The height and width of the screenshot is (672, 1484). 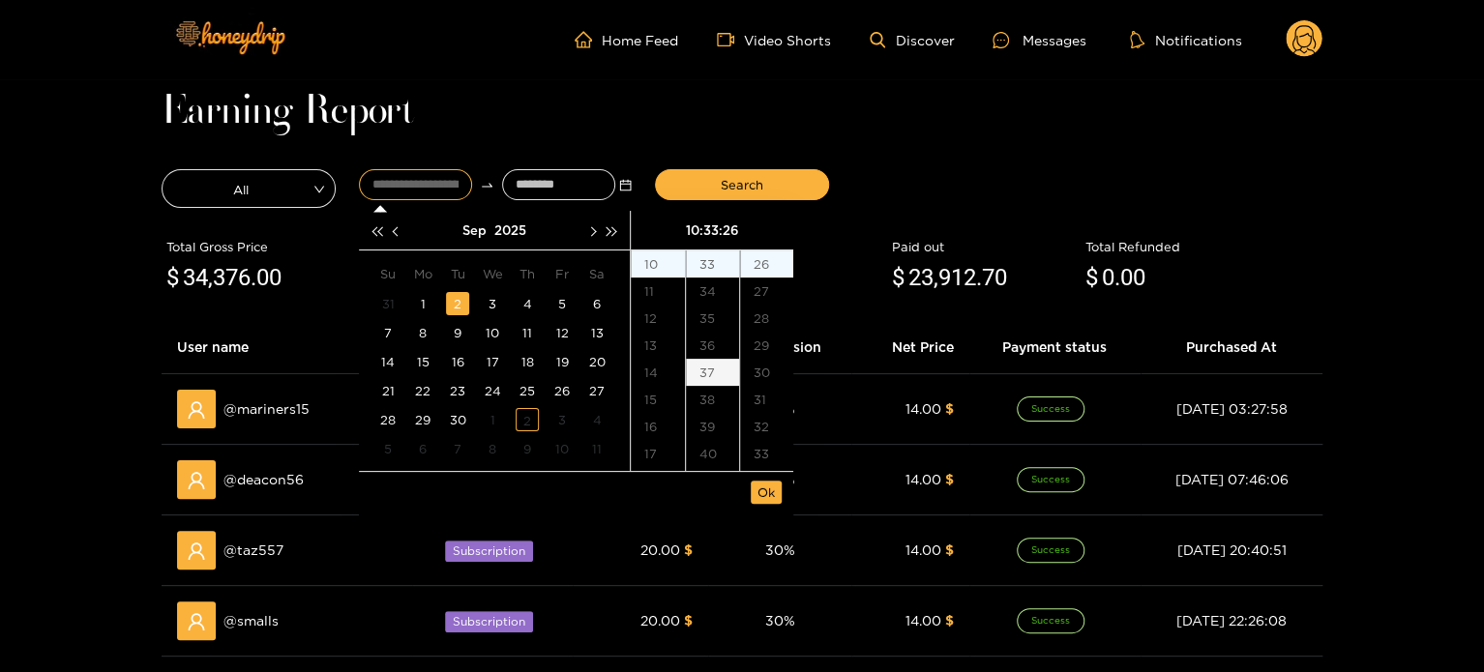 What do you see at coordinates (527, 362) in the screenshot?
I see `div: 18` at bounding box center [527, 362].